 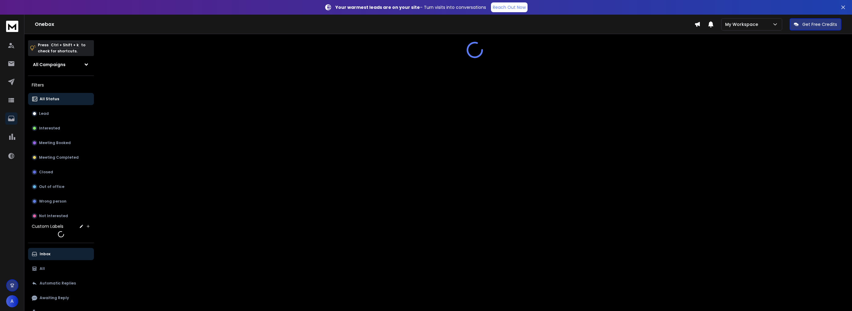 I want to click on button: Get Free Credits, so click(x=816, y=24).